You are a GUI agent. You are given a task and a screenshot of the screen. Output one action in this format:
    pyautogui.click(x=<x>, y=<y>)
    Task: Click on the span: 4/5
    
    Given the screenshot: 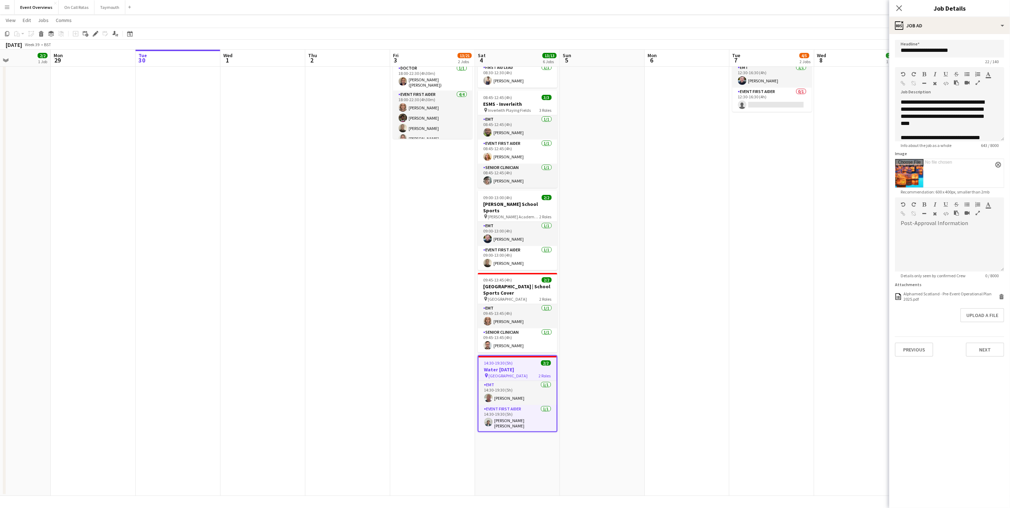 What is the action you would take?
    pyautogui.click(x=805, y=55)
    